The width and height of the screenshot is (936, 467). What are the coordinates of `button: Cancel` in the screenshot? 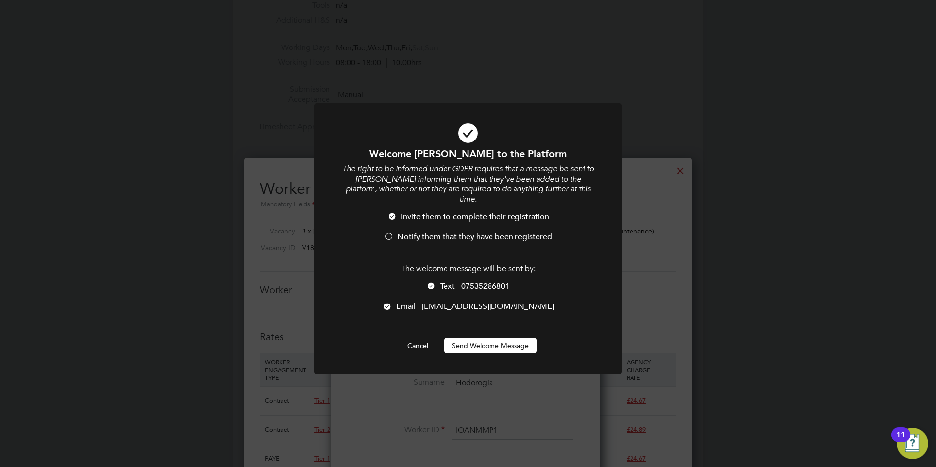 It's located at (418, 346).